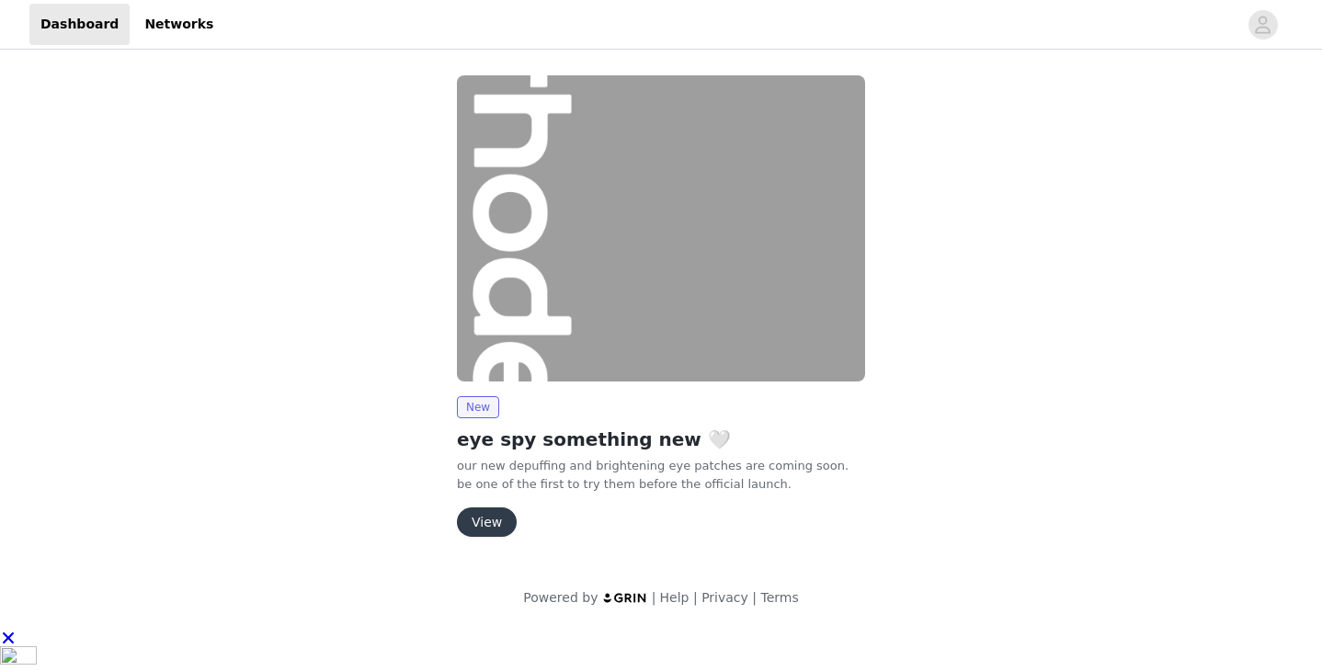  What do you see at coordinates (675, 597) in the screenshot?
I see `a: Help` at bounding box center [675, 597].